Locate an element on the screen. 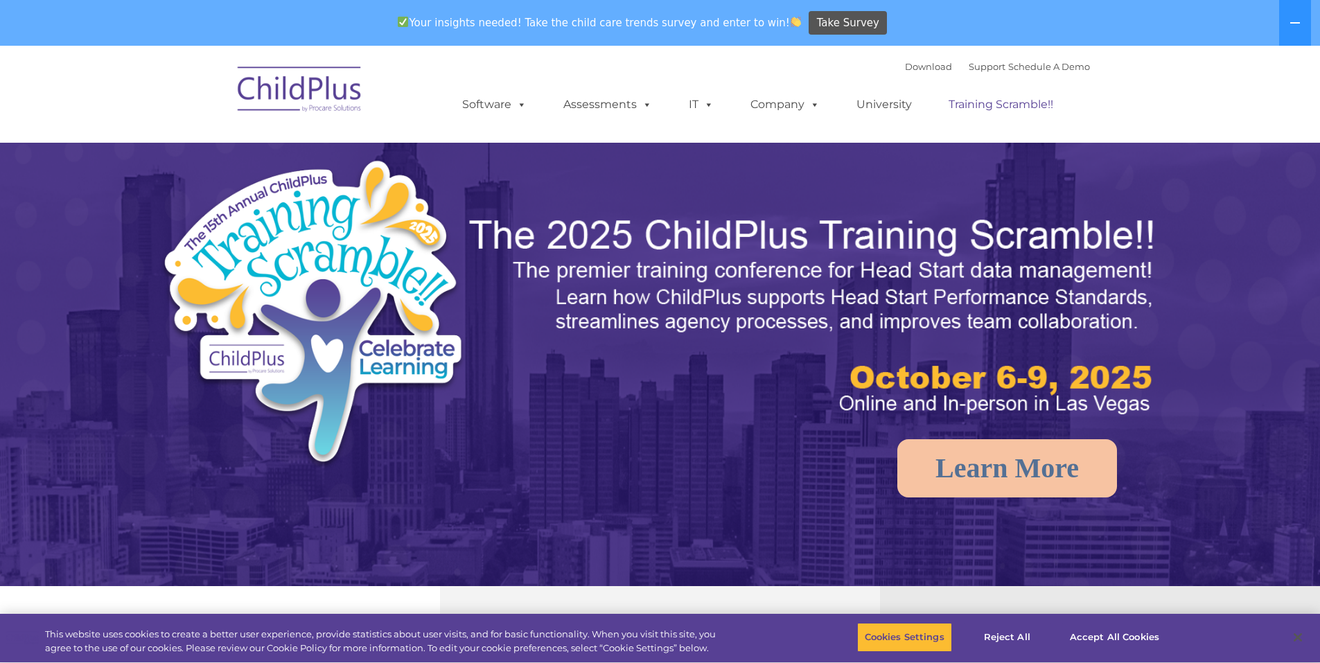 The image size is (1320, 663). span: Your insights needed! Take the child care trends survey and enter to win! is located at coordinates (599, 22).